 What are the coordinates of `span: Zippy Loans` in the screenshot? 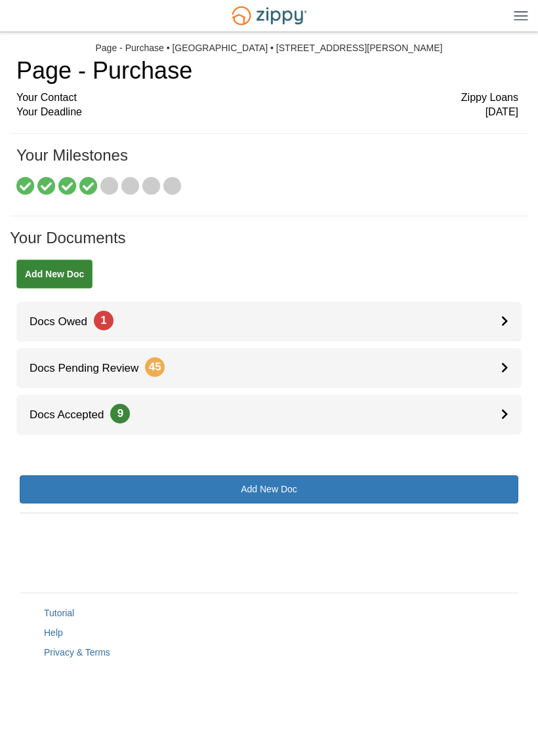 It's located at (489, 98).